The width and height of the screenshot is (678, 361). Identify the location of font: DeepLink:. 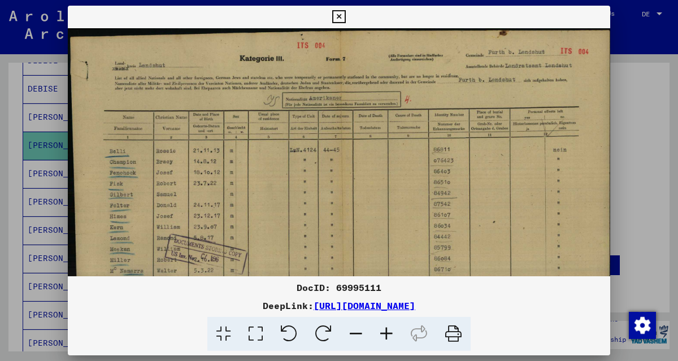
(288, 306).